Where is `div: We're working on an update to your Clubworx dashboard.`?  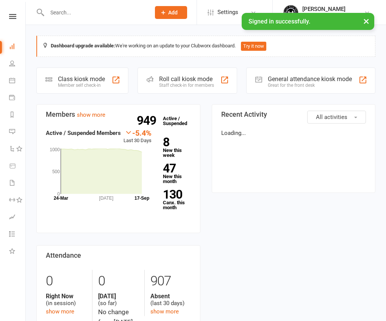
div: We're working on an update to your Clubworx dashboard. is located at coordinates (206, 46).